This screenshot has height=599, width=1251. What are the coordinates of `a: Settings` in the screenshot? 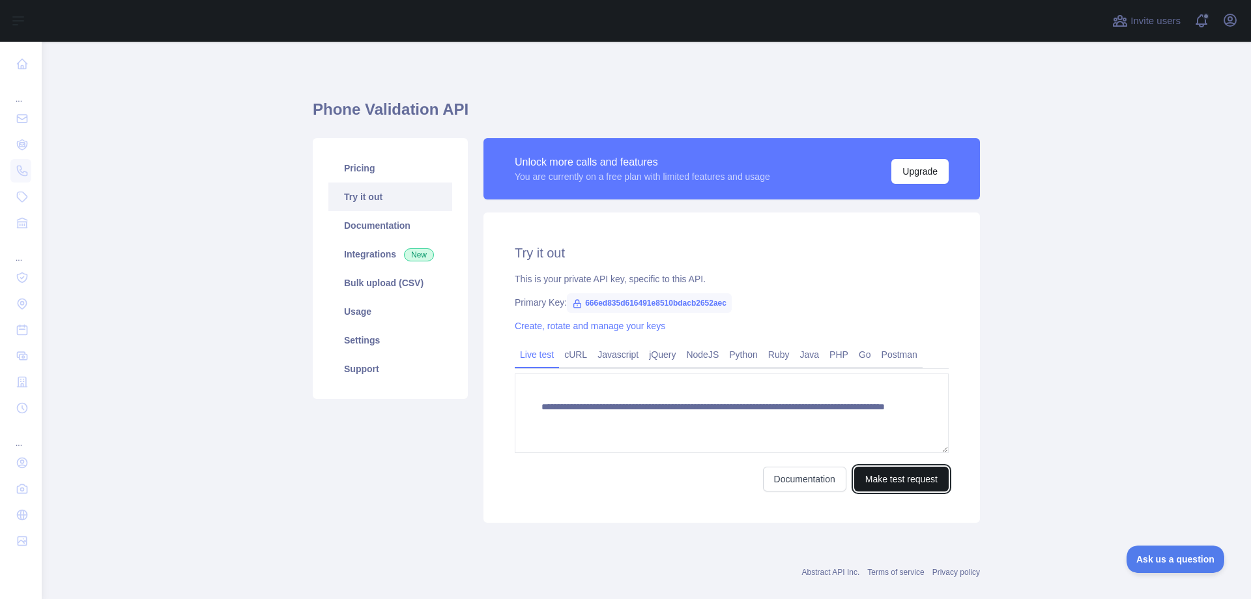 It's located at (390, 340).